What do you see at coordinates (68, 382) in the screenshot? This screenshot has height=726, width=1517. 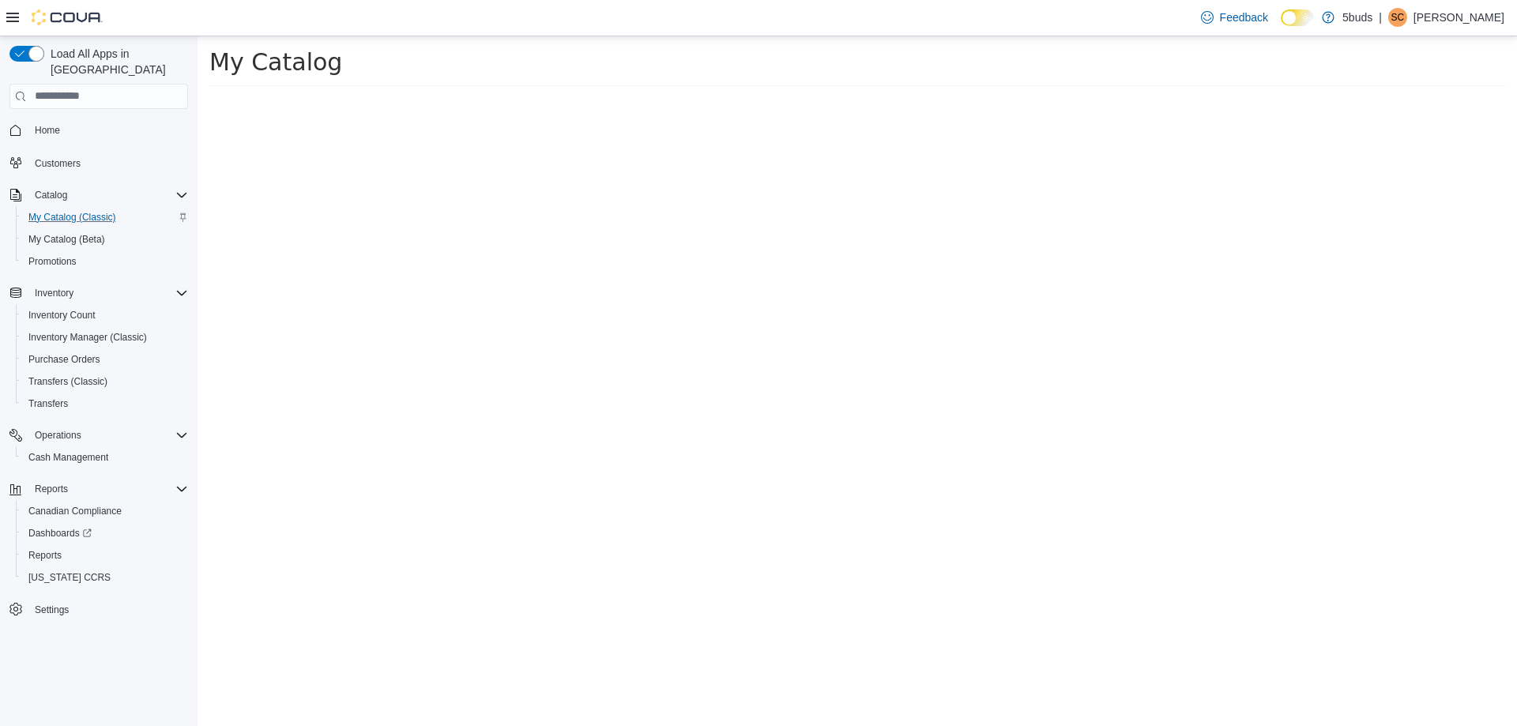 I see `a: Transfers (Classic)` at bounding box center [68, 382].